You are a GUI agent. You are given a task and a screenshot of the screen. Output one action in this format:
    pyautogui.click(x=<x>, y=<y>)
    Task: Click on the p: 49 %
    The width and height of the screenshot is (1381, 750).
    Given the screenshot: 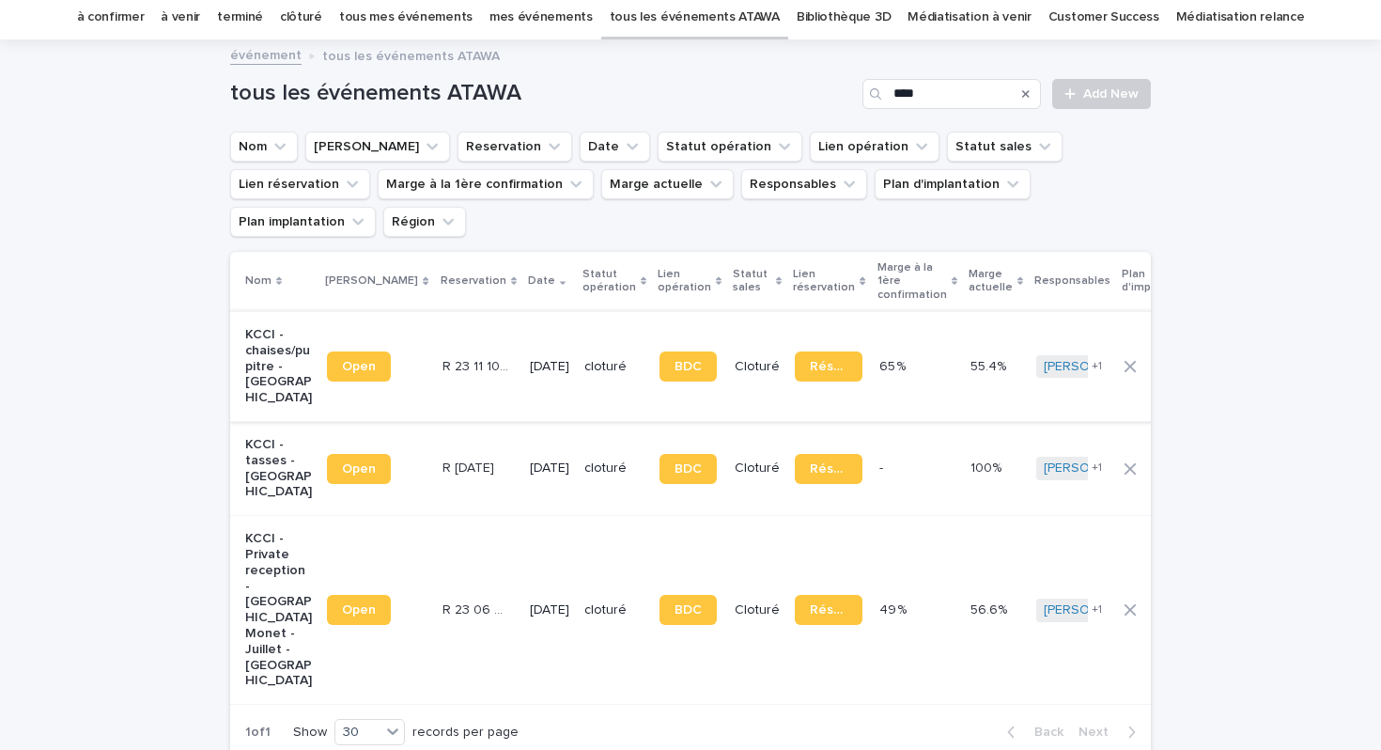 What is the action you would take?
    pyautogui.click(x=894, y=608)
    